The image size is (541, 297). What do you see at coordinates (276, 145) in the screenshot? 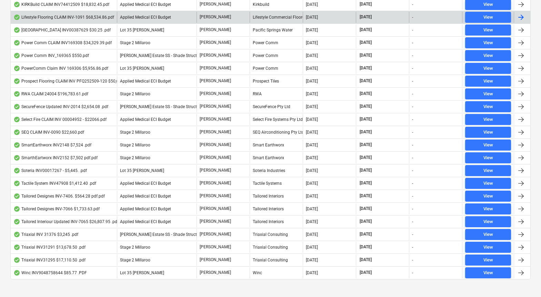
I see `div: Smart Earthworx` at bounding box center [276, 145].